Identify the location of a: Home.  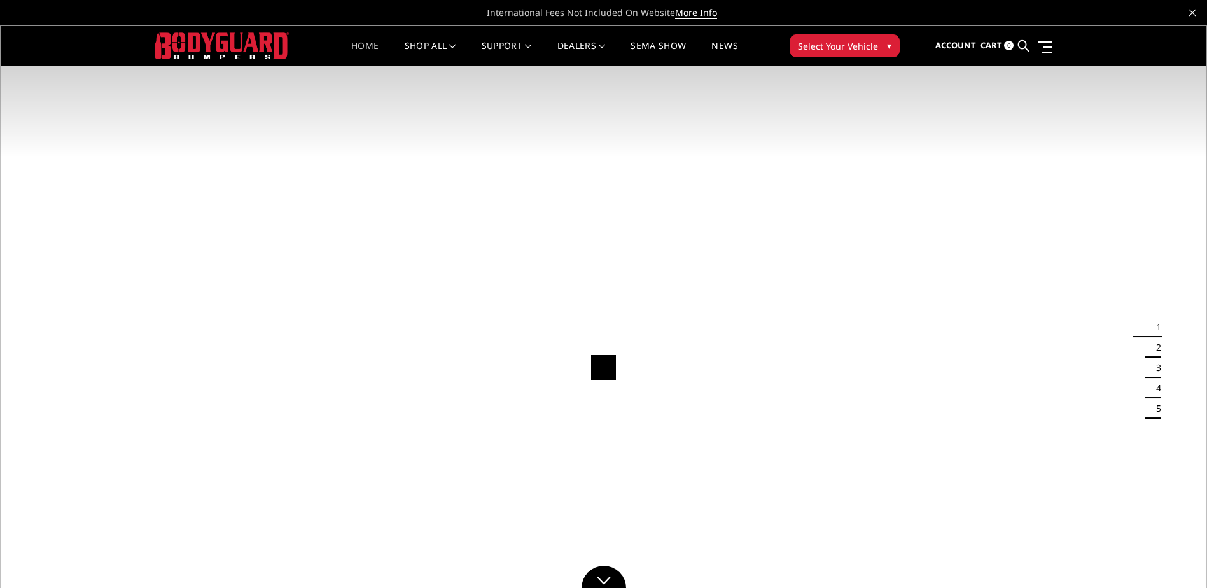
(365, 53).